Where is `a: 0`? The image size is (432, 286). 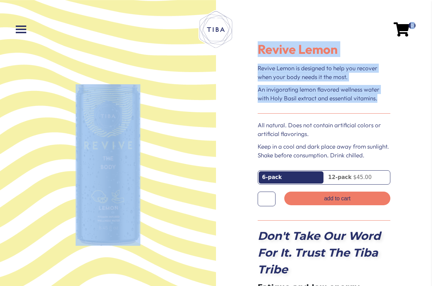
a: 0 is located at coordinates (401, 29).